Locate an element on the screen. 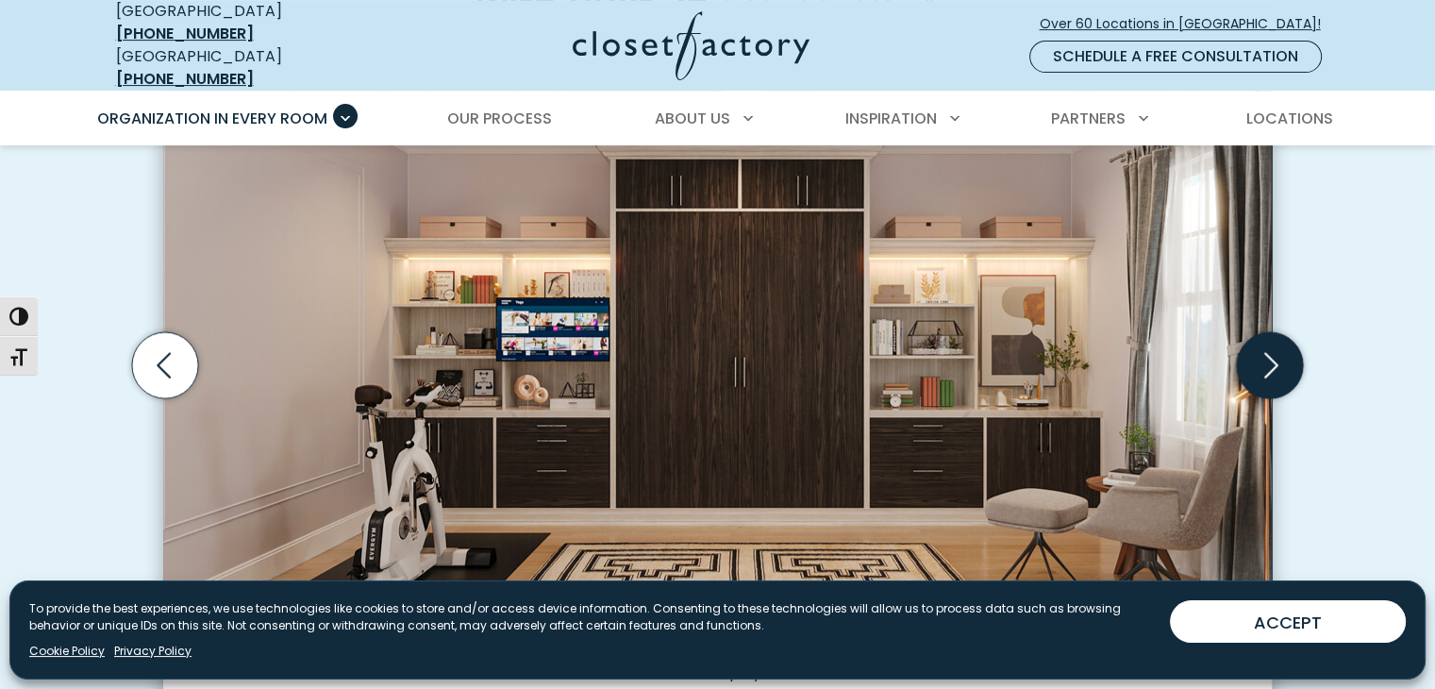 The width and height of the screenshot is (1435, 689). a: Privacy Policy is located at coordinates (153, 651).